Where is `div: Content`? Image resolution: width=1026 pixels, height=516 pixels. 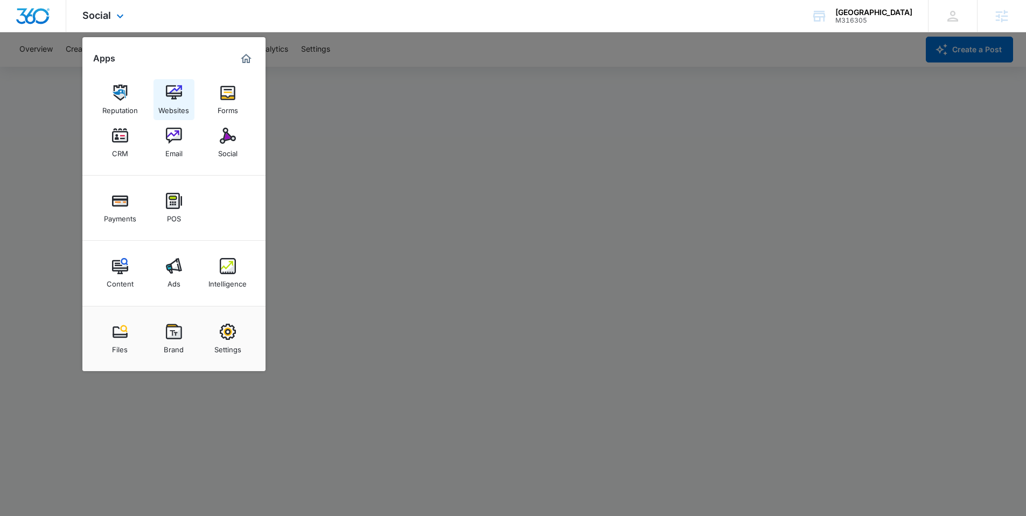 div: Content is located at coordinates (120, 281).